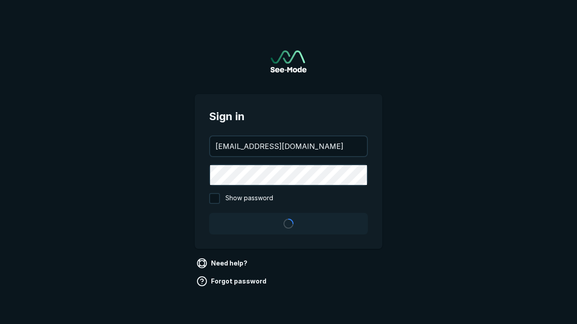 This screenshot has height=324, width=577. I want to click on span: Sign in, so click(288, 117).